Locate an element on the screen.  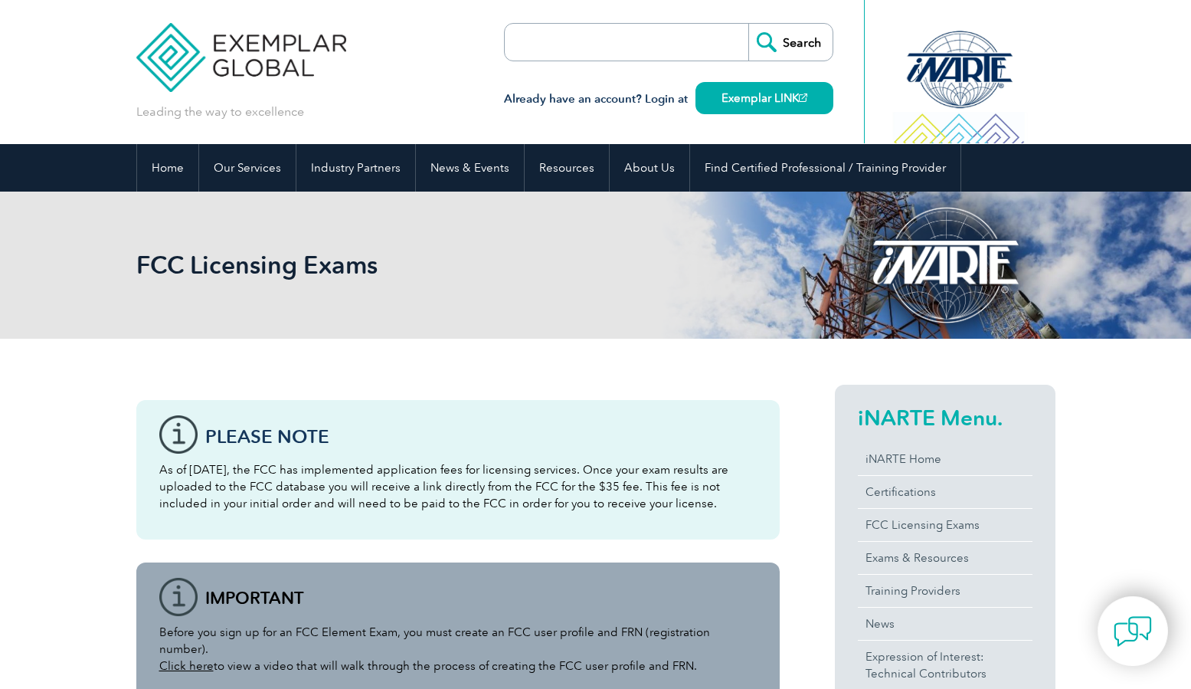
h2: FCC Licensing Exams is located at coordinates (458, 265).